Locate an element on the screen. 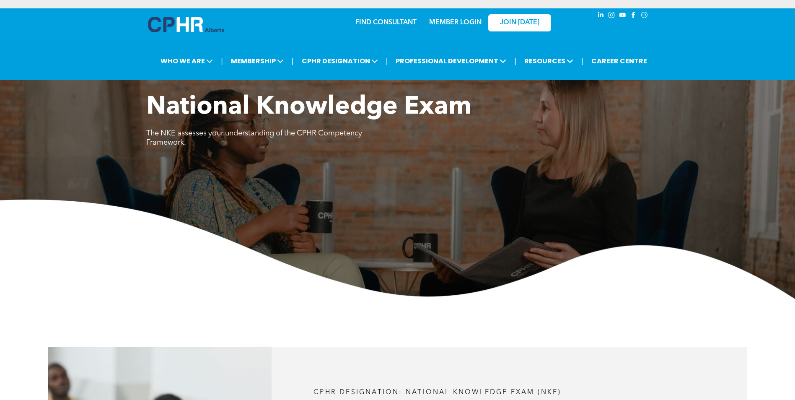 The image size is (795, 400). a: CAREER CENTRE is located at coordinates (619, 61).